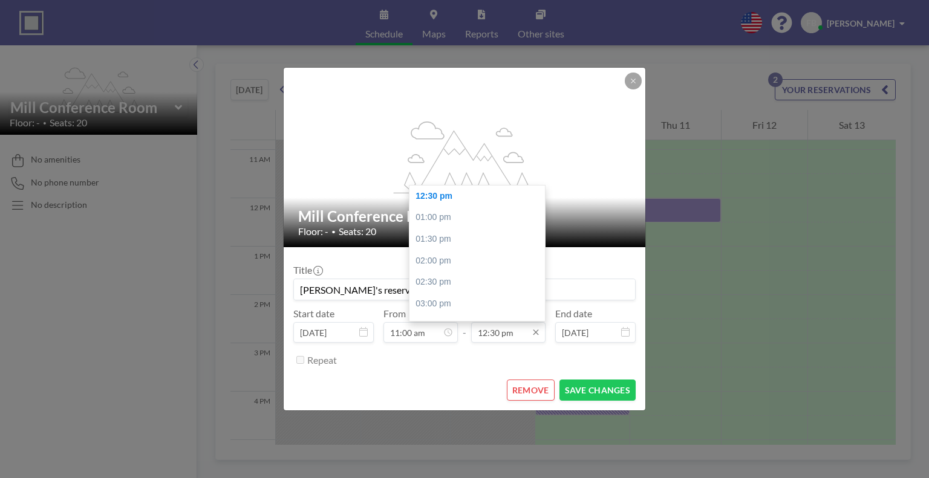 This screenshot has width=929, height=478. What do you see at coordinates (465, 290) in the screenshot?
I see `input: (No title)` at bounding box center [465, 290].